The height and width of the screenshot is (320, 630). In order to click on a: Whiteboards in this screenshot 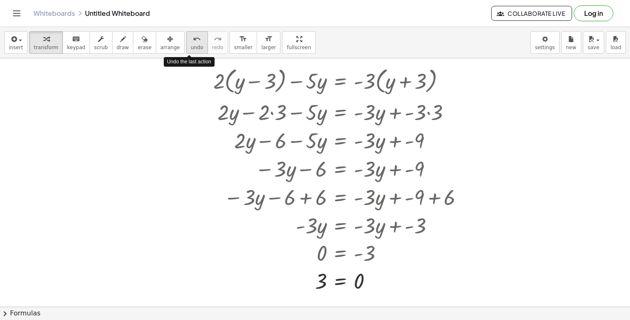, I will do `click(54, 13)`.